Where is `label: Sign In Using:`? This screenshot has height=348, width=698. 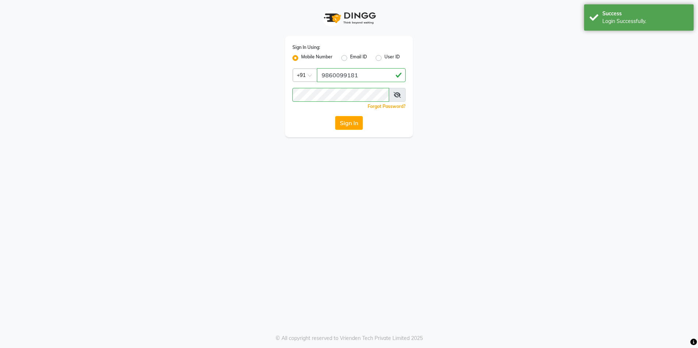
label: Sign In Using: is located at coordinates (306, 47).